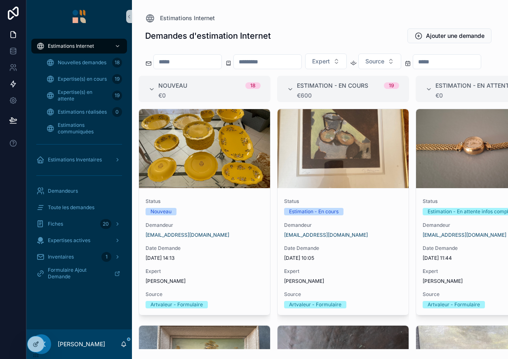 Image resolution: width=508 pixels, height=359 pixels. What do you see at coordinates (173, 86) in the screenshot?
I see `span: Nouveau` at bounding box center [173, 86].